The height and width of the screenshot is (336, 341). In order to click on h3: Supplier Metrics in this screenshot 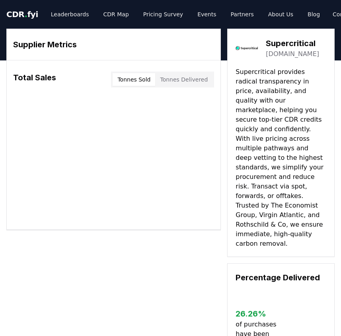, I will do `click(113, 45)`.